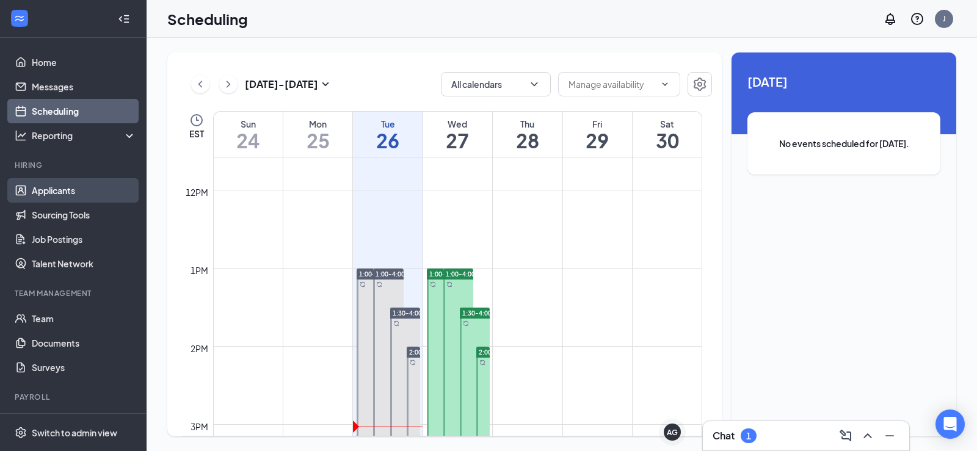 The image size is (977, 451). I want to click on a: PayrollCrown, so click(84, 423).